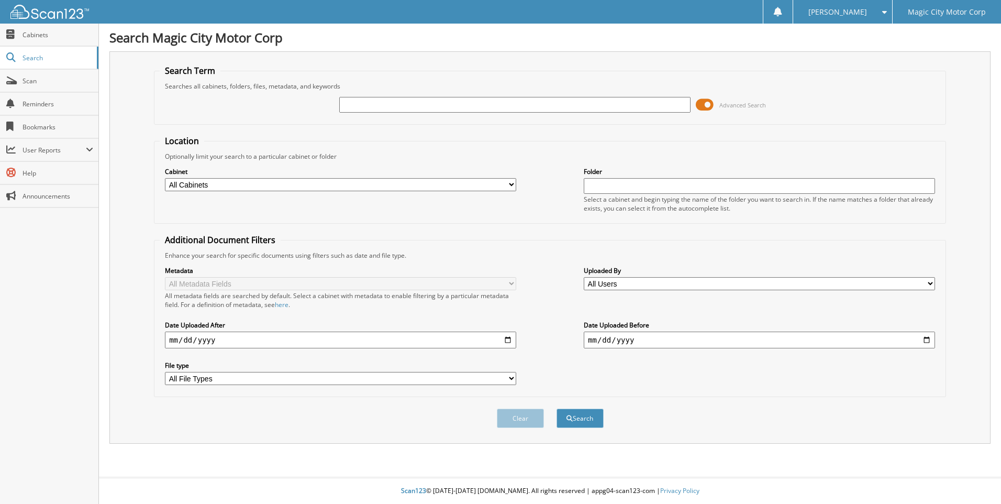 The width and height of the screenshot is (1001, 504). Describe the element at coordinates (58, 127) in the screenshot. I see `span: Bookmarks` at that location.